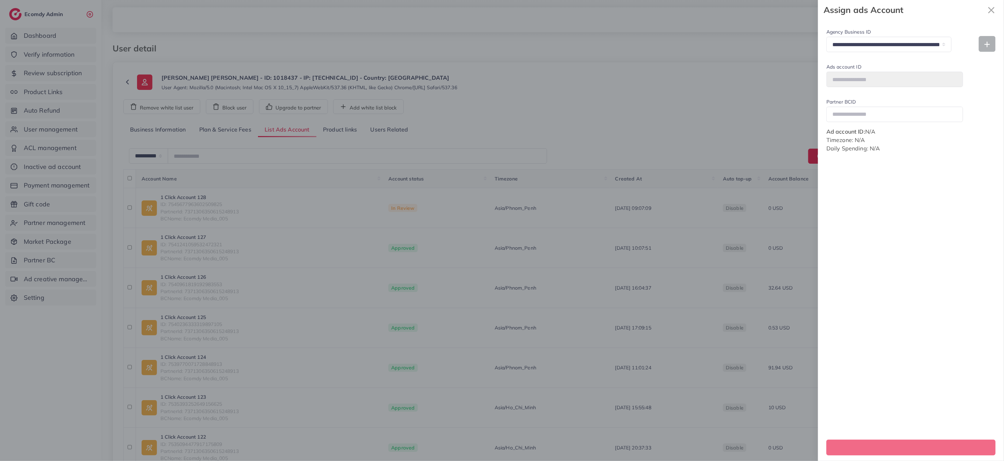 The image size is (1004, 461). What do you see at coordinates (991, 10) in the screenshot?
I see `svg: x` at bounding box center [991, 10].